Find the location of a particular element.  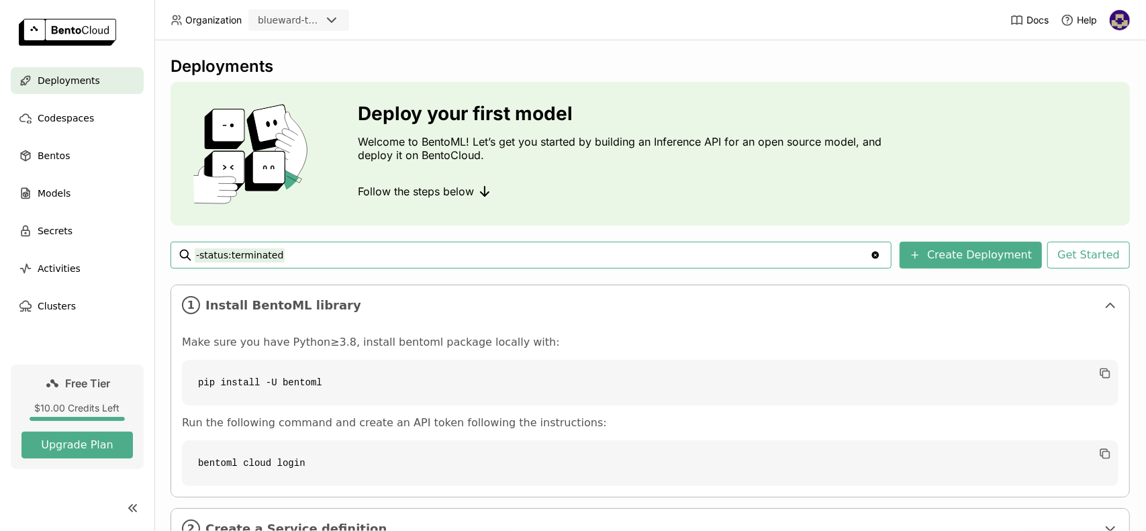

div: Deployments is located at coordinates (650, 66).